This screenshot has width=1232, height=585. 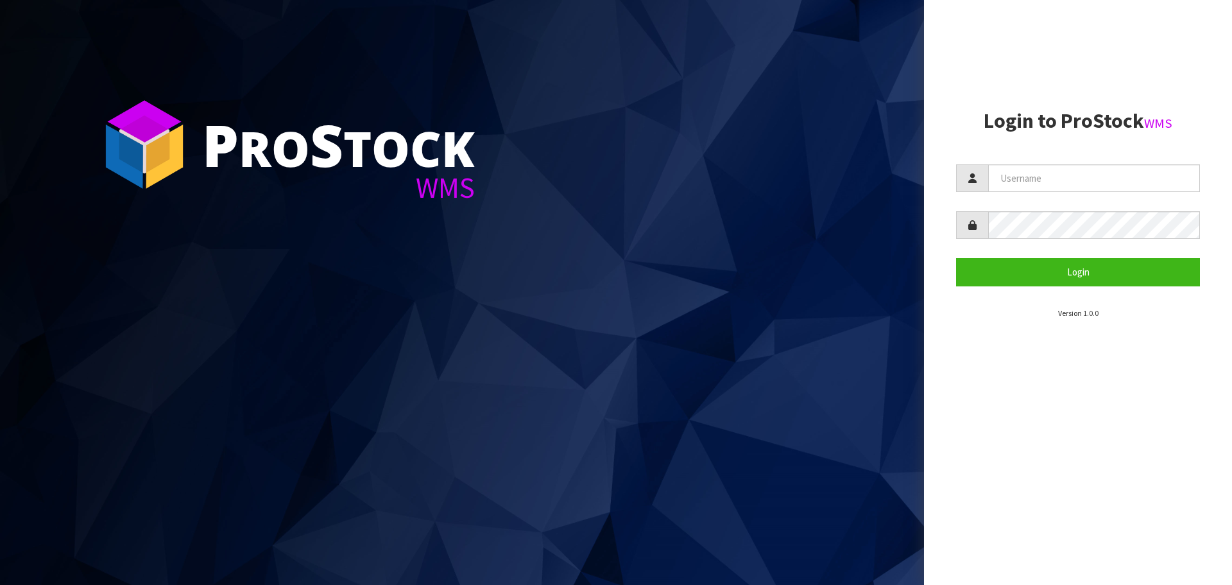 What do you see at coordinates (338, 144) in the screenshot?
I see `div: ro tock` at bounding box center [338, 144].